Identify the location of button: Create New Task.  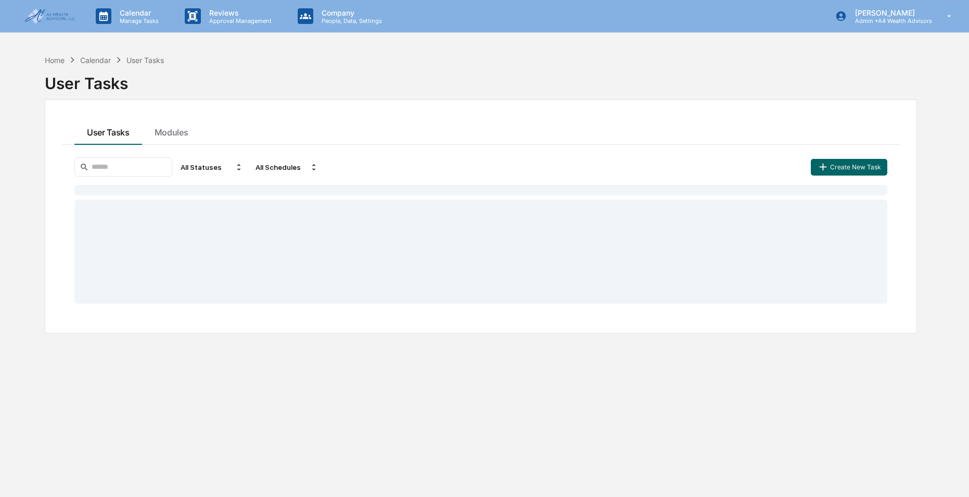
(849, 167).